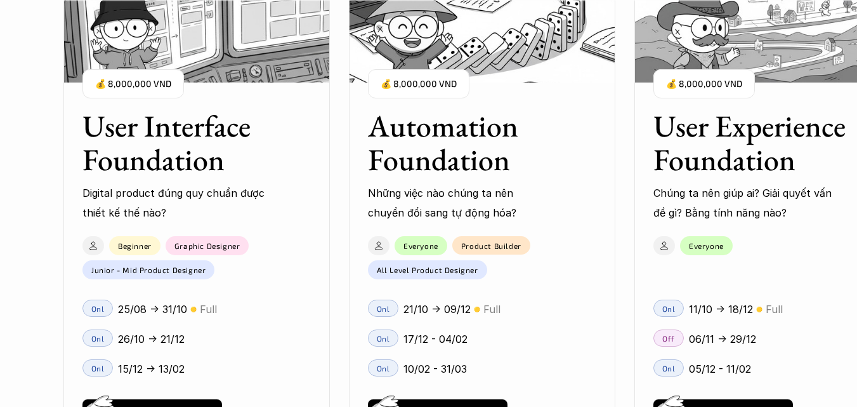 This screenshot has height=407, width=857. Describe the element at coordinates (752, 143) in the screenshot. I see `h3: User Experience Foundation` at that location.